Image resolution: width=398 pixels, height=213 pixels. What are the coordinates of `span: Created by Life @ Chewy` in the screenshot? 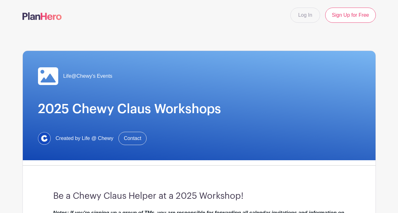 It's located at (85, 139).